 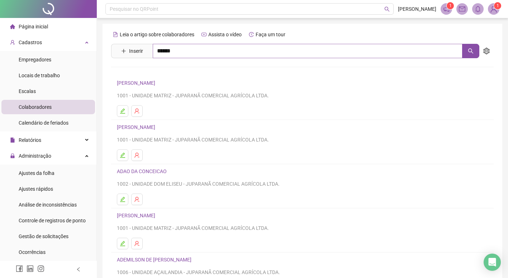 I want to click on span: Controle de registros de ponto, so click(x=52, y=220).